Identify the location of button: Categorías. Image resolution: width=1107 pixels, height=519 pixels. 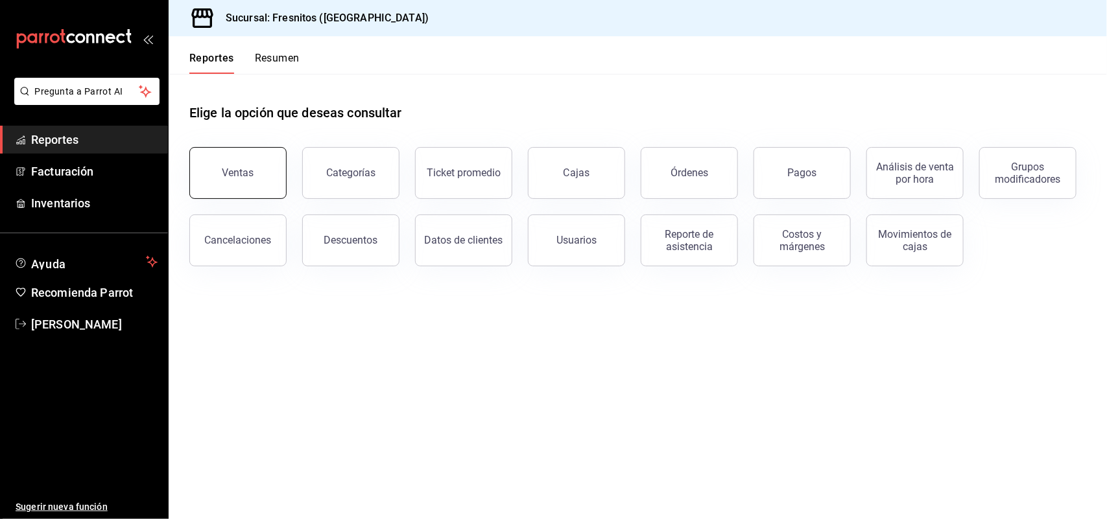
(351, 173).